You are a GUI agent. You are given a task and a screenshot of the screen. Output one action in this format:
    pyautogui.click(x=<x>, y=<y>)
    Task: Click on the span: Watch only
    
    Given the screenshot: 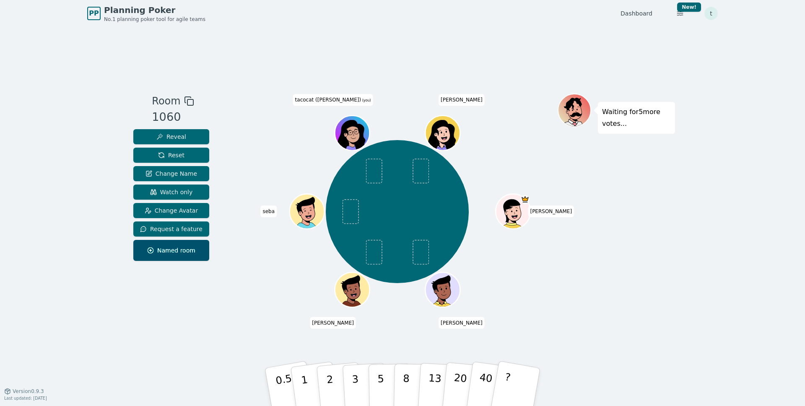 What is the action you would take?
    pyautogui.click(x=172, y=192)
    